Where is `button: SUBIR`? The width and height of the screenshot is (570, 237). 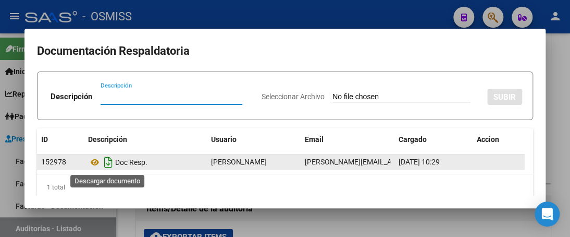
button: SUBIR is located at coordinates (504, 96).